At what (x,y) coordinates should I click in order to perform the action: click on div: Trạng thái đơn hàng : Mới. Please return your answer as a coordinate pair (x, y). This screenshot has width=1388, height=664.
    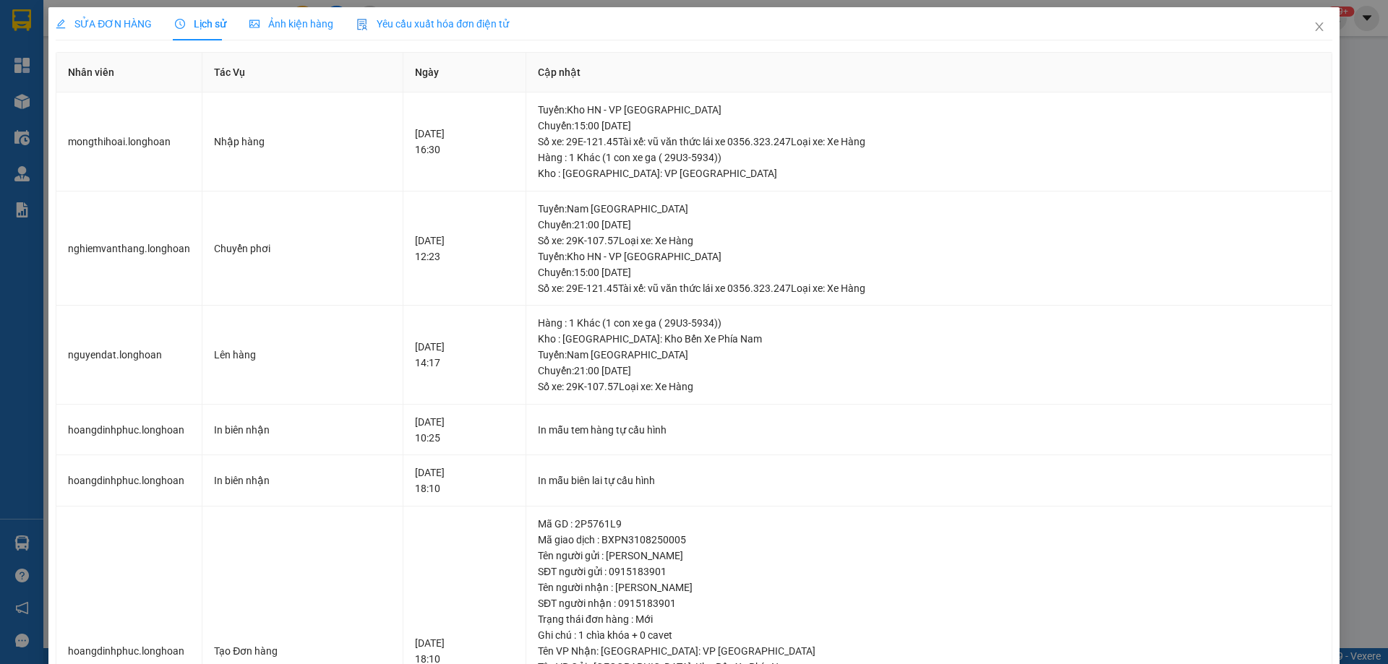
    Looking at the image, I should click on (929, 620).